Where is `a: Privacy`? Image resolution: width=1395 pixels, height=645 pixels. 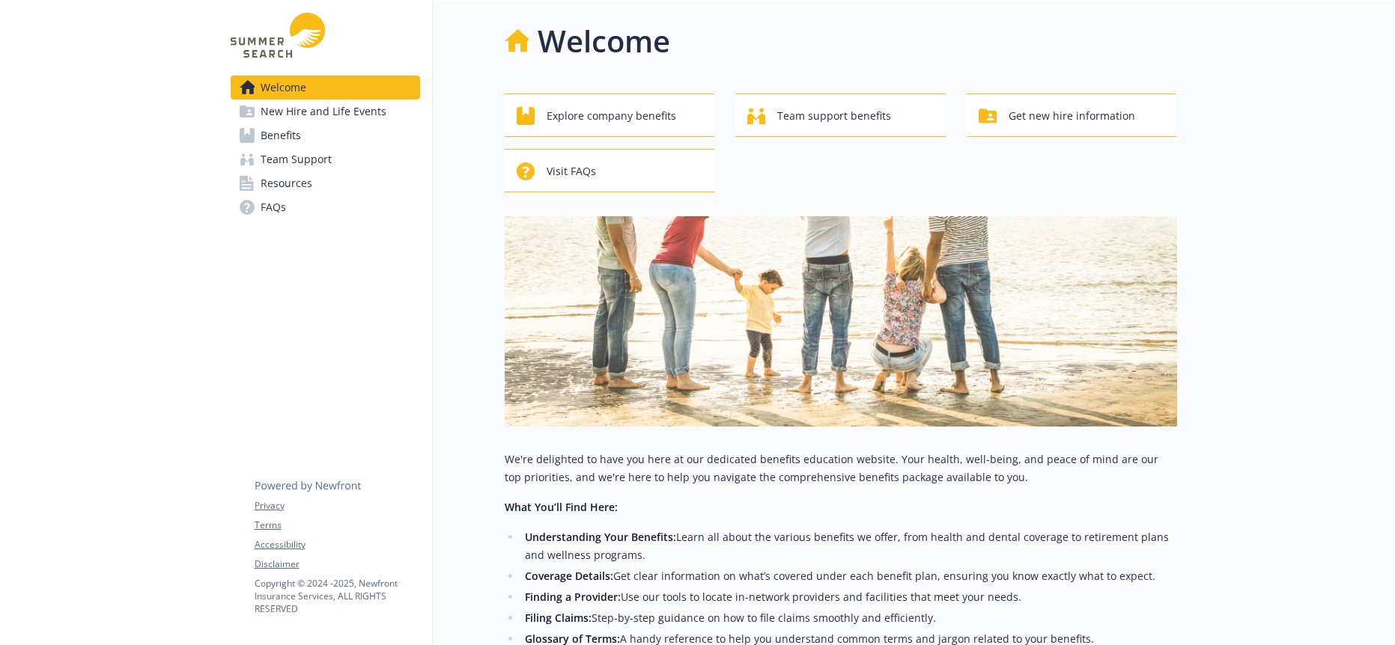 a: Privacy is located at coordinates (337, 506).